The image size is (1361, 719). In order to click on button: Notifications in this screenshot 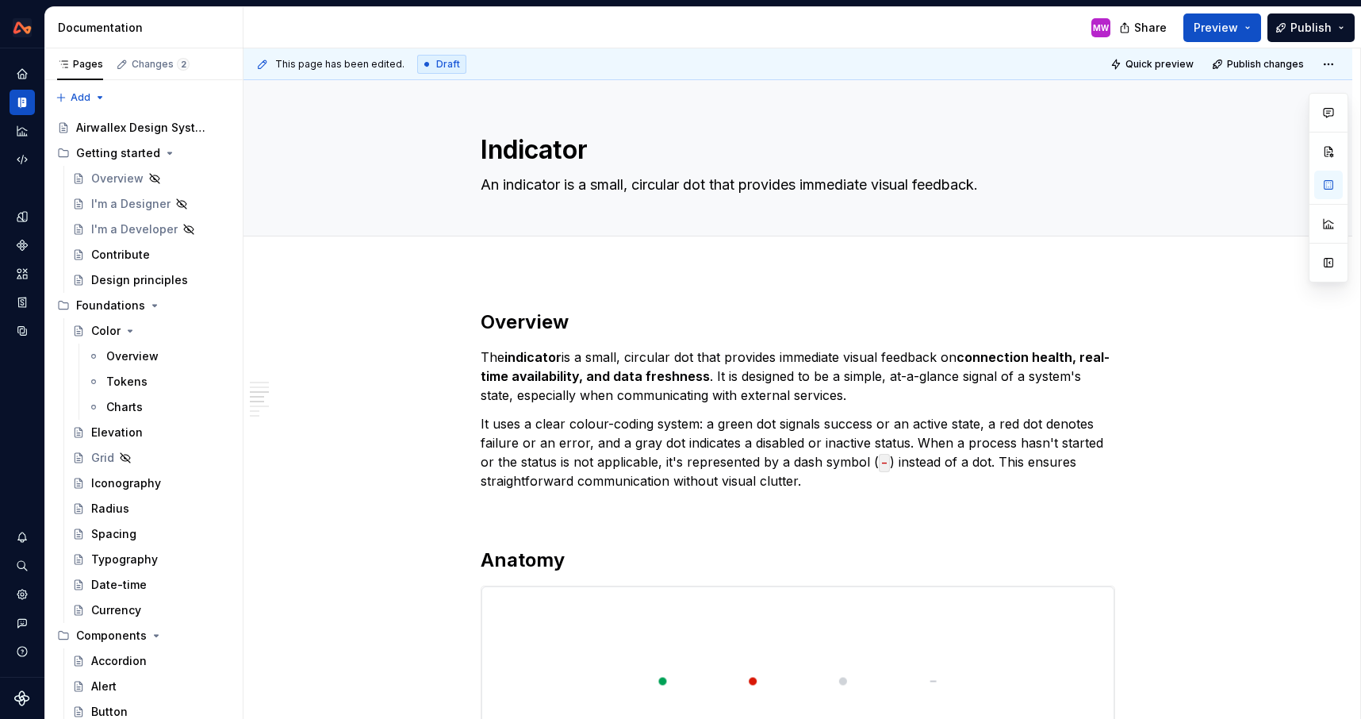, I will do `click(22, 537)`.